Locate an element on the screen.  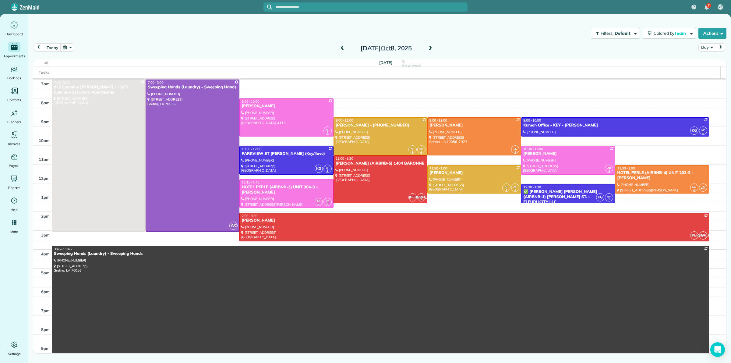
div: 7 unread notifications is located at coordinates (707, 7).